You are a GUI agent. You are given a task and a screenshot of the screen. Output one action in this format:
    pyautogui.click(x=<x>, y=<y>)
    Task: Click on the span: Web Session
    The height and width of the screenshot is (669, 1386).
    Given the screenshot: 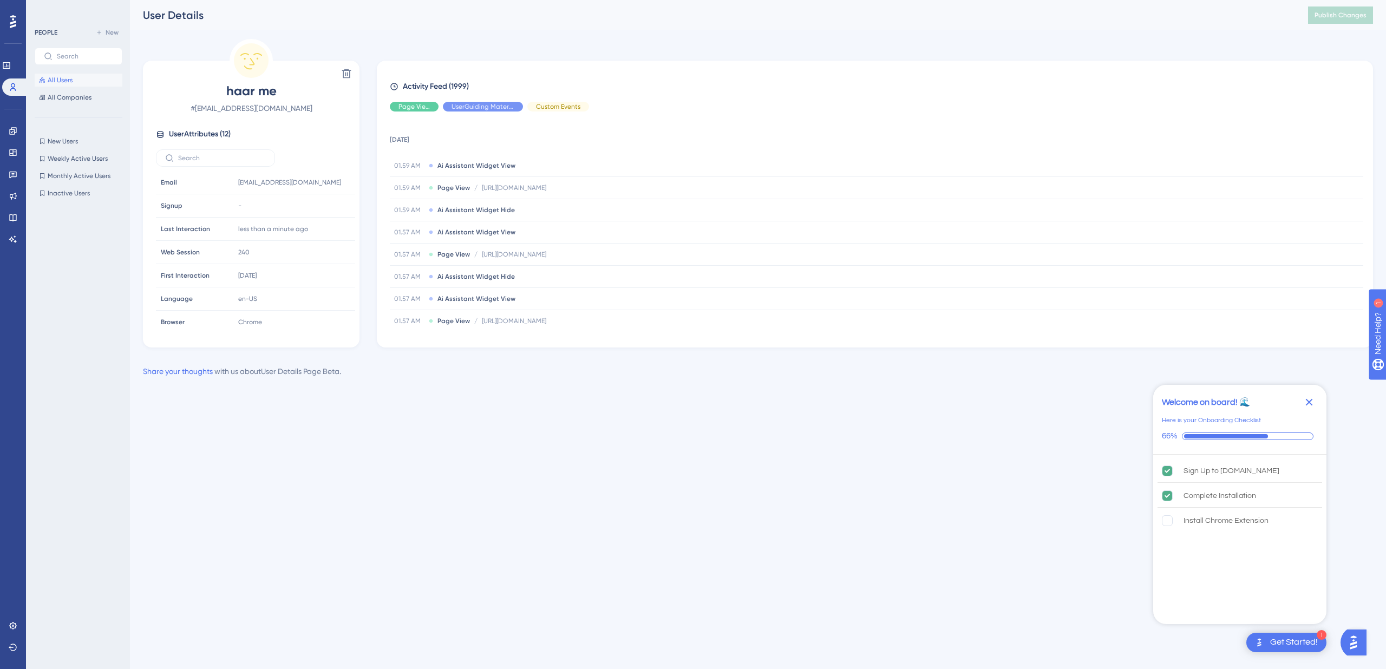 What is the action you would take?
    pyautogui.click(x=180, y=252)
    